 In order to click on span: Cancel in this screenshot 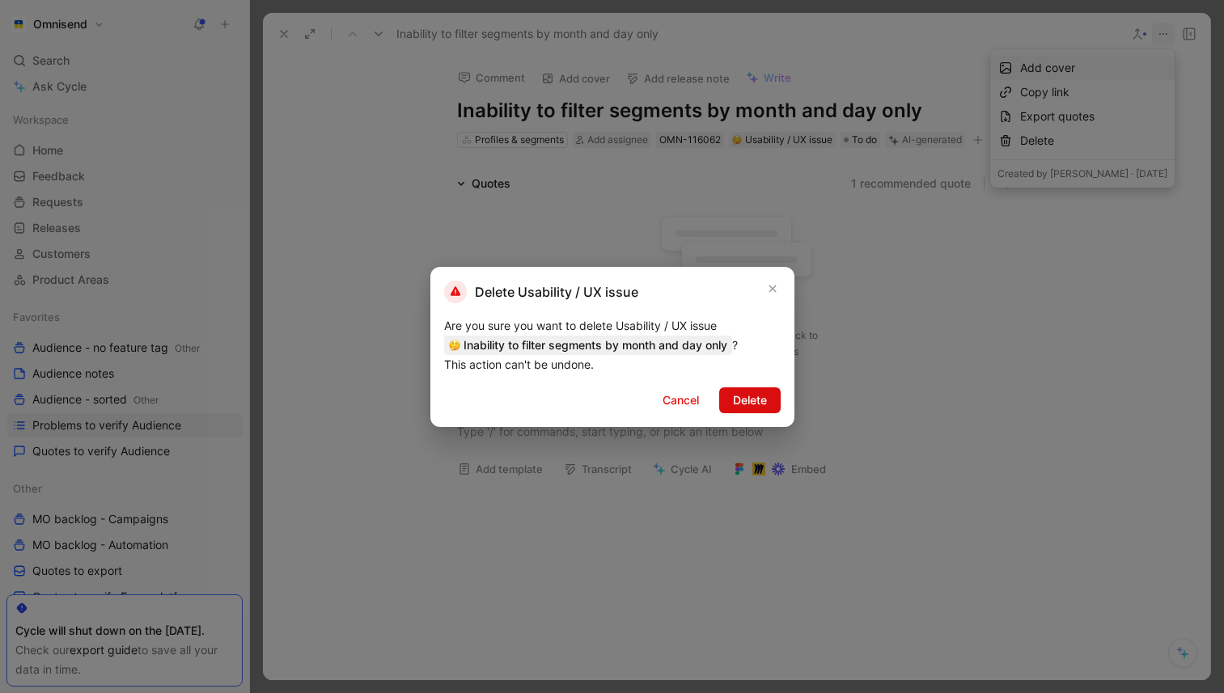, I will do `click(680, 401)`.